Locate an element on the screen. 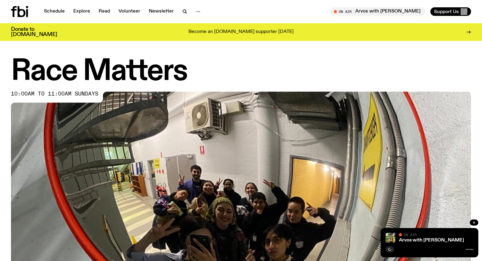  a: Read is located at coordinates (104, 12).